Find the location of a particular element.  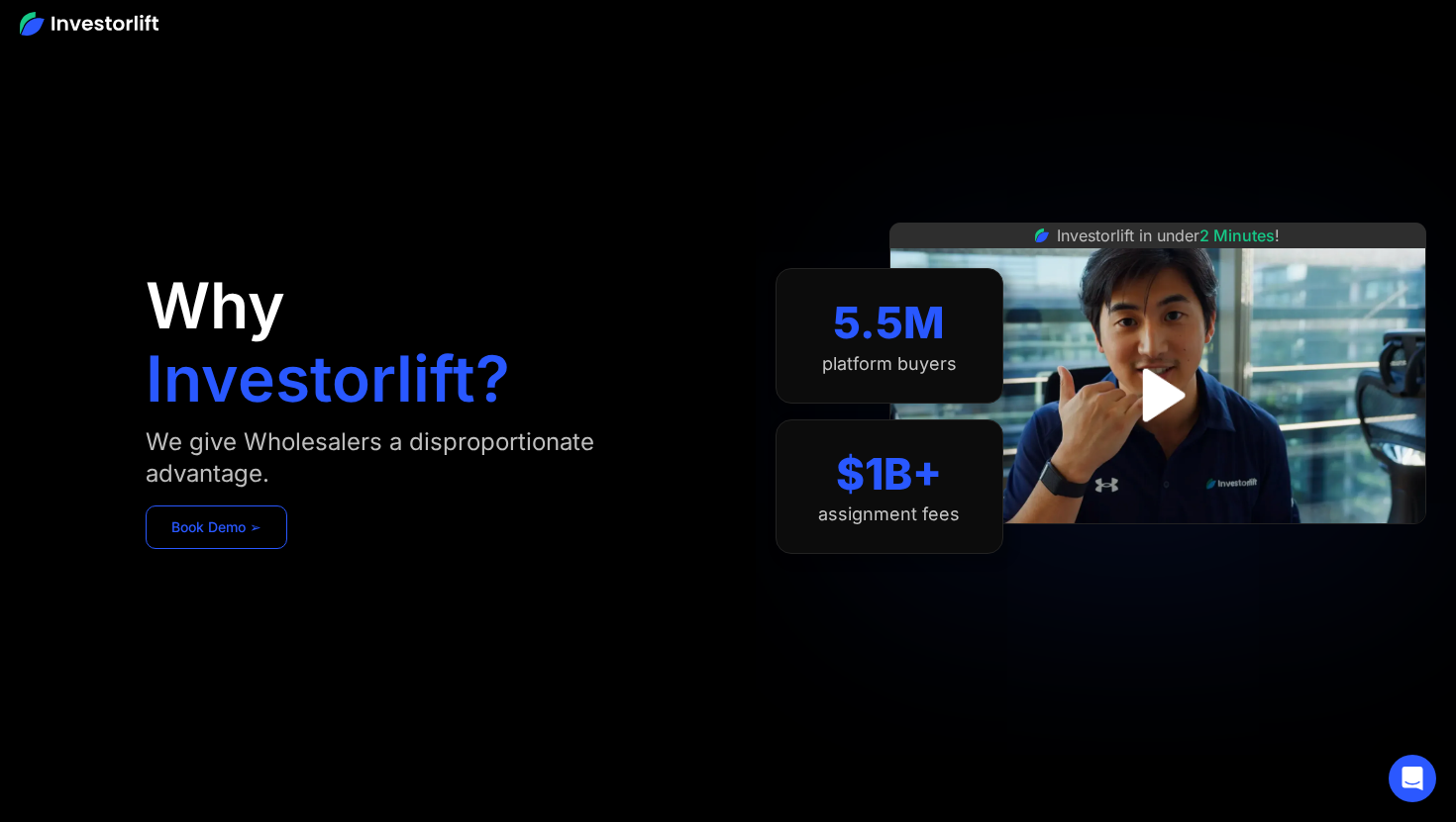

div: We give Wholesalers a disproportionate advantage. is located at coordinates (406, 458).